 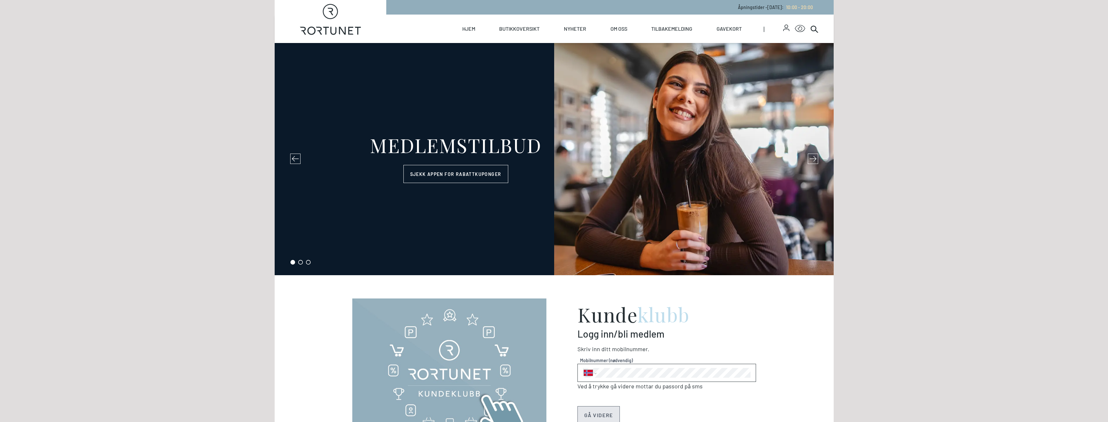 I want to click on h2: Kunde, so click(x=667, y=315).